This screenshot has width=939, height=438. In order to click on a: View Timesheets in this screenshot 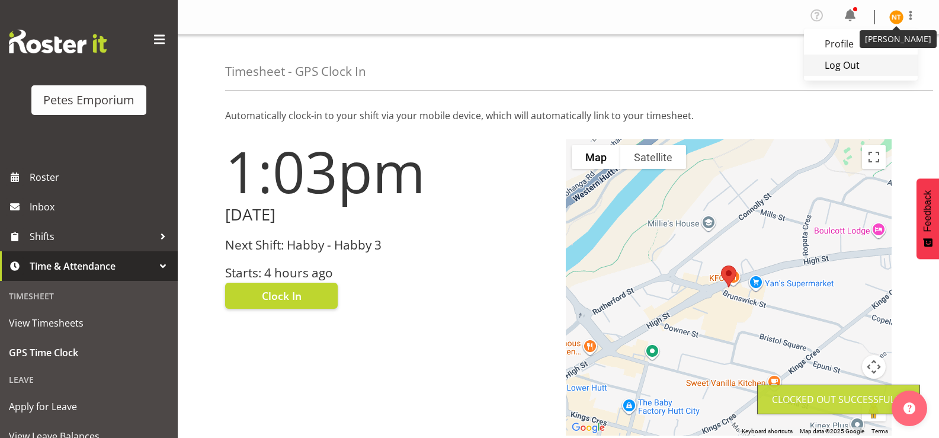, I will do `click(89, 323)`.